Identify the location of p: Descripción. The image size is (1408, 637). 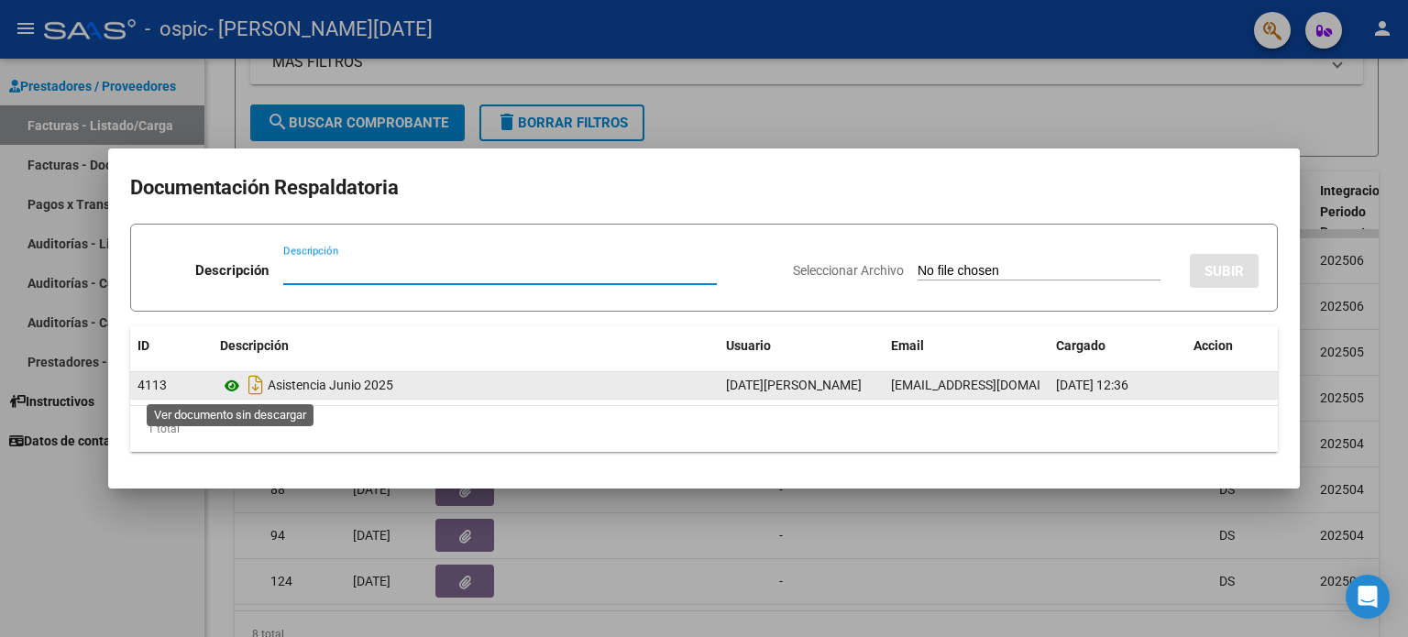
(232, 270).